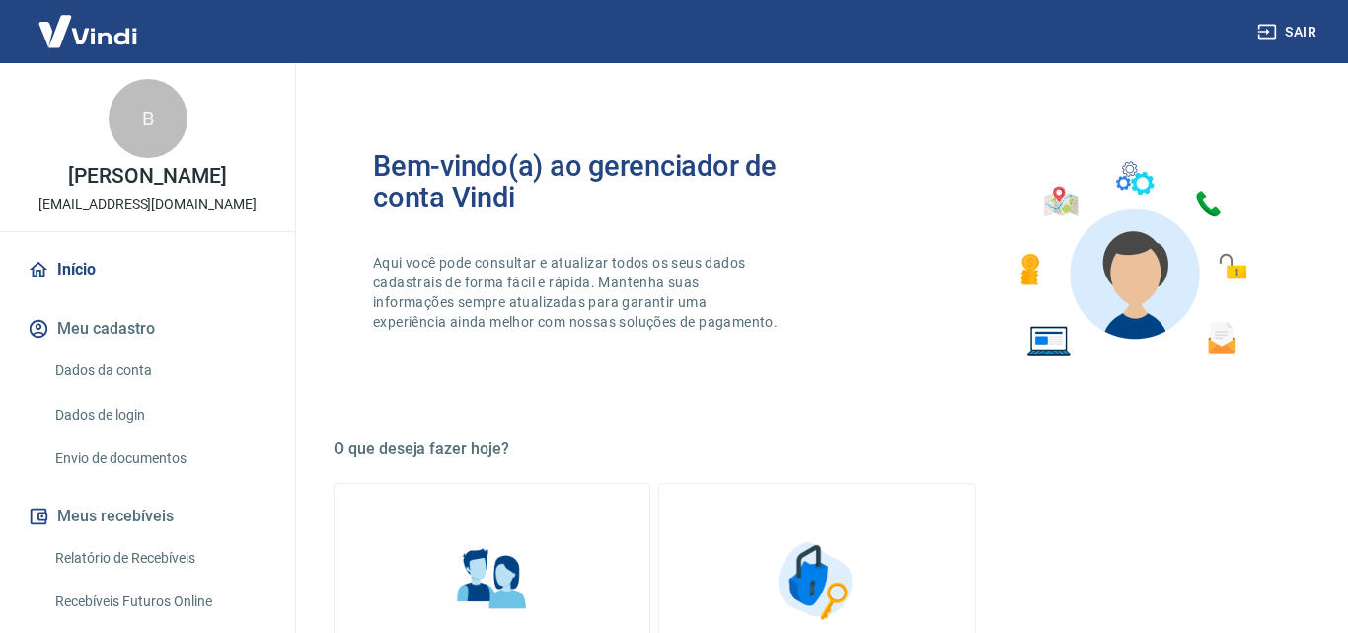  Describe the element at coordinates (159, 558) in the screenshot. I see `a: Relatório de Recebíveis` at that location.